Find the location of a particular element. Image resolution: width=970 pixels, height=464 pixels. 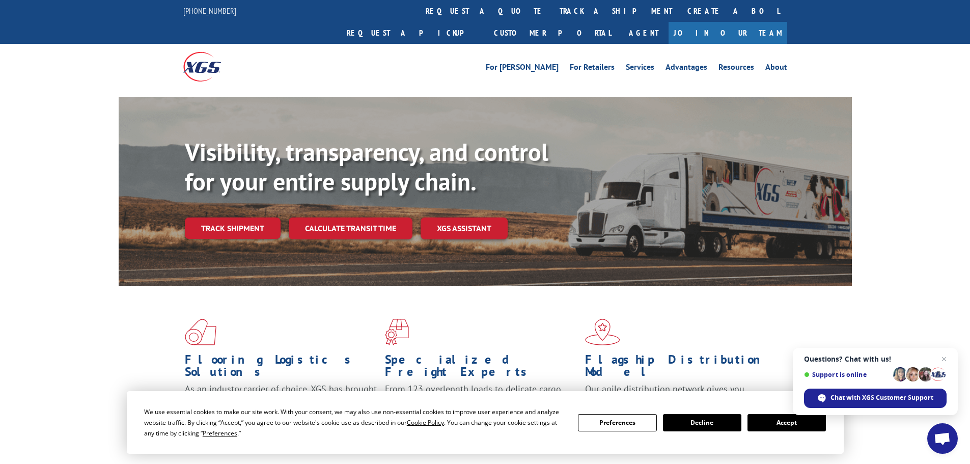

a: Advantages is located at coordinates (686, 69).